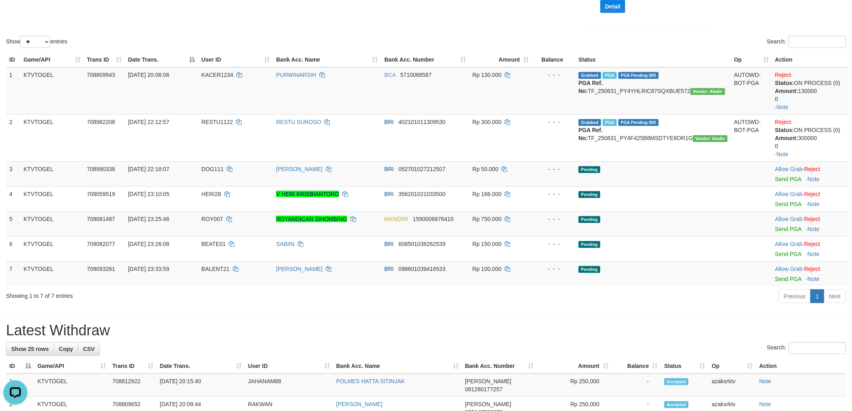 The width and height of the screenshot is (852, 411). I want to click on span: Grabbed, so click(590, 75).